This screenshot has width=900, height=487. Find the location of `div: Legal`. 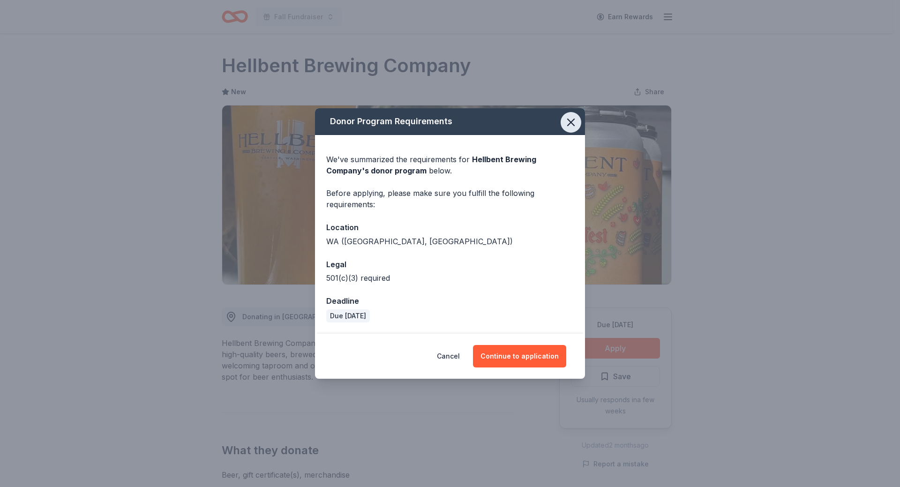

div: Legal is located at coordinates (450, 264).